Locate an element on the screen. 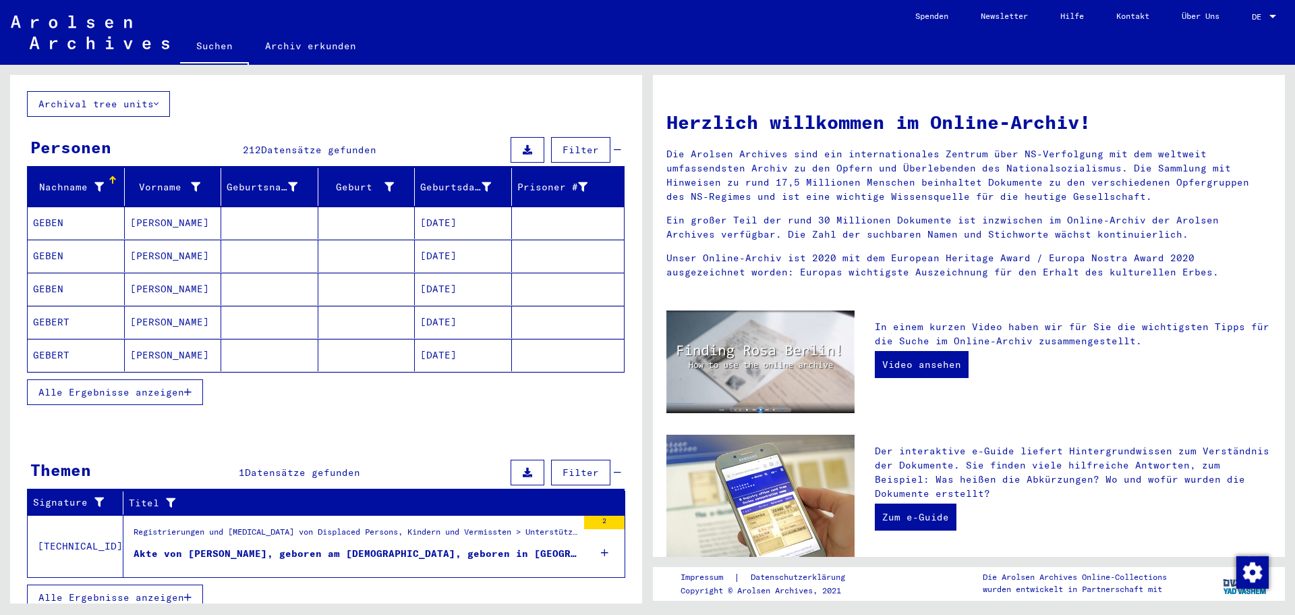 This screenshot has width=1295, height=615. p: Ein großer Teil der rund 30 Millionen Dokumente ist inzwischen im Online-Archiv der Arolsen Archi... is located at coordinates (969, 227).